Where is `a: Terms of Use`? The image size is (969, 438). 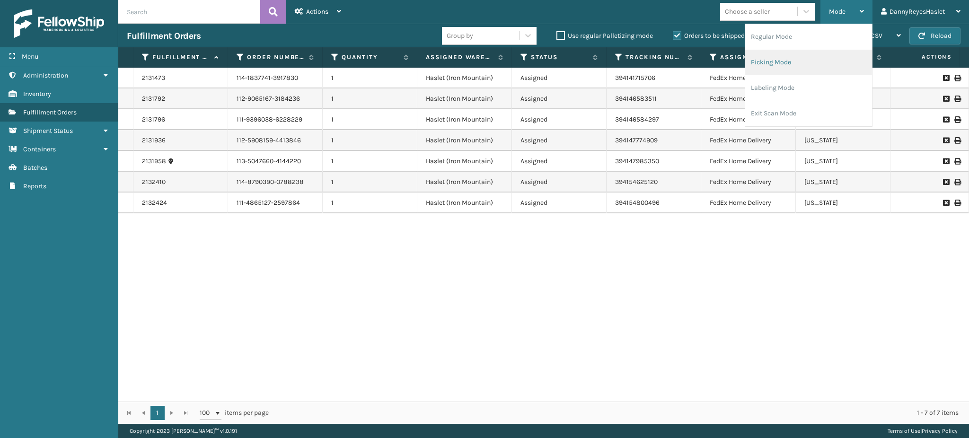 a: Terms of Use is located at coordinates (904, 431).